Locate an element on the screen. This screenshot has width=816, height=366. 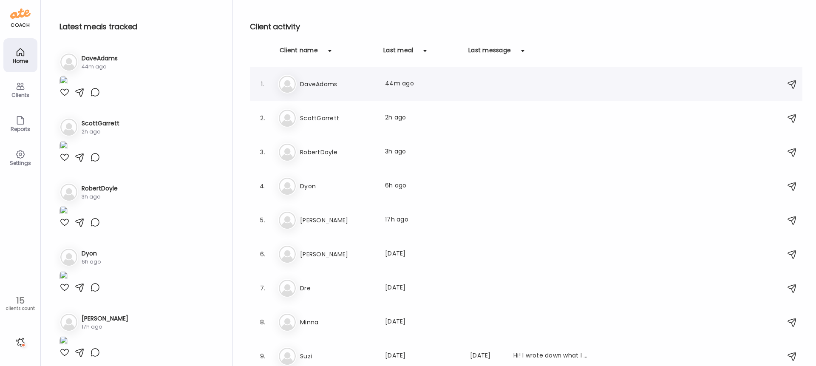
div: Client name is located at coordinates (299, 53).